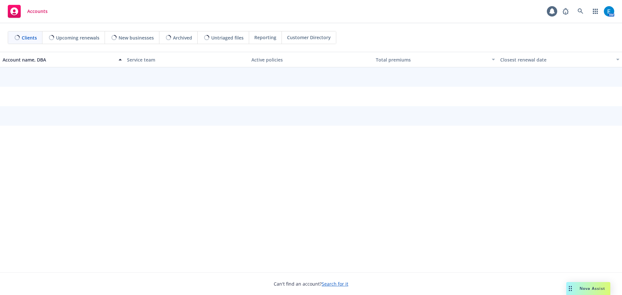 This screenshot has height=295, width=622. I want to click on span: Customer Directory, so click(309, 37).